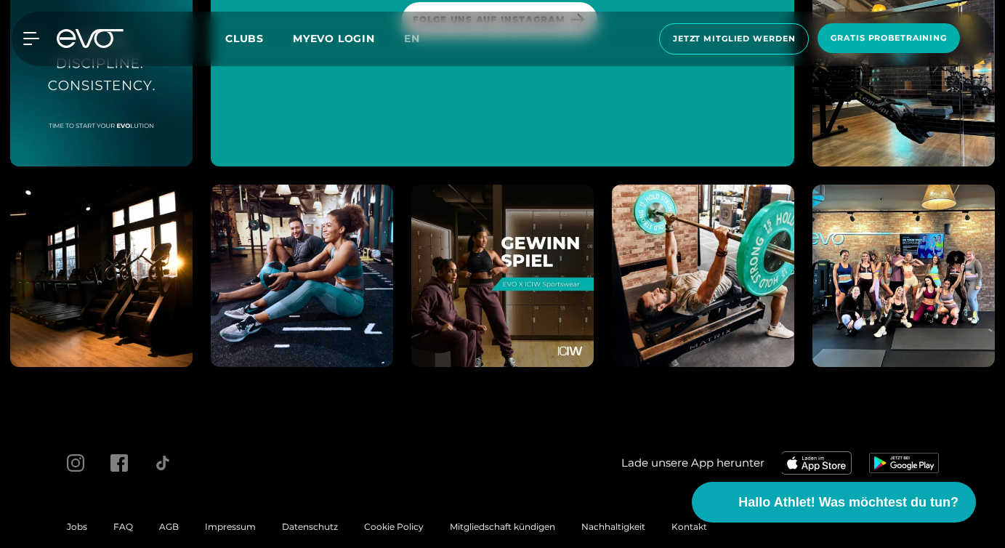 The image size is (1005, 548). What do you see at coordinates (613, 526) in the screenshot?
I see `span: Nachhaltigkeit` at bounding box center [613, 526].